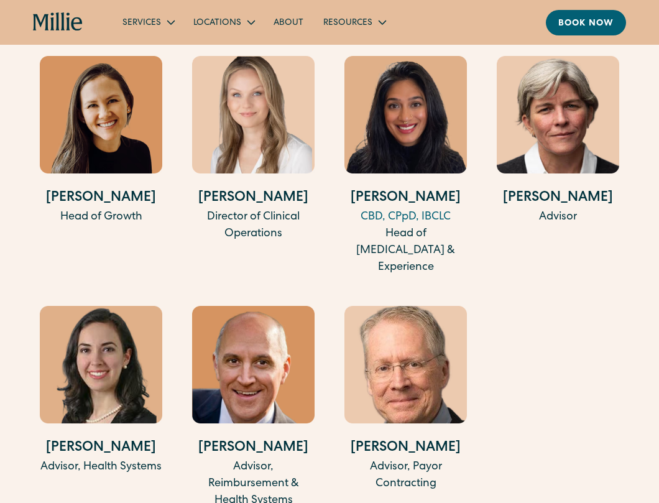 The width and height of the screenshot is (659, 503). Describe the element at coordinates (288, 22) in the screenshot. I see `a: About` at that location.